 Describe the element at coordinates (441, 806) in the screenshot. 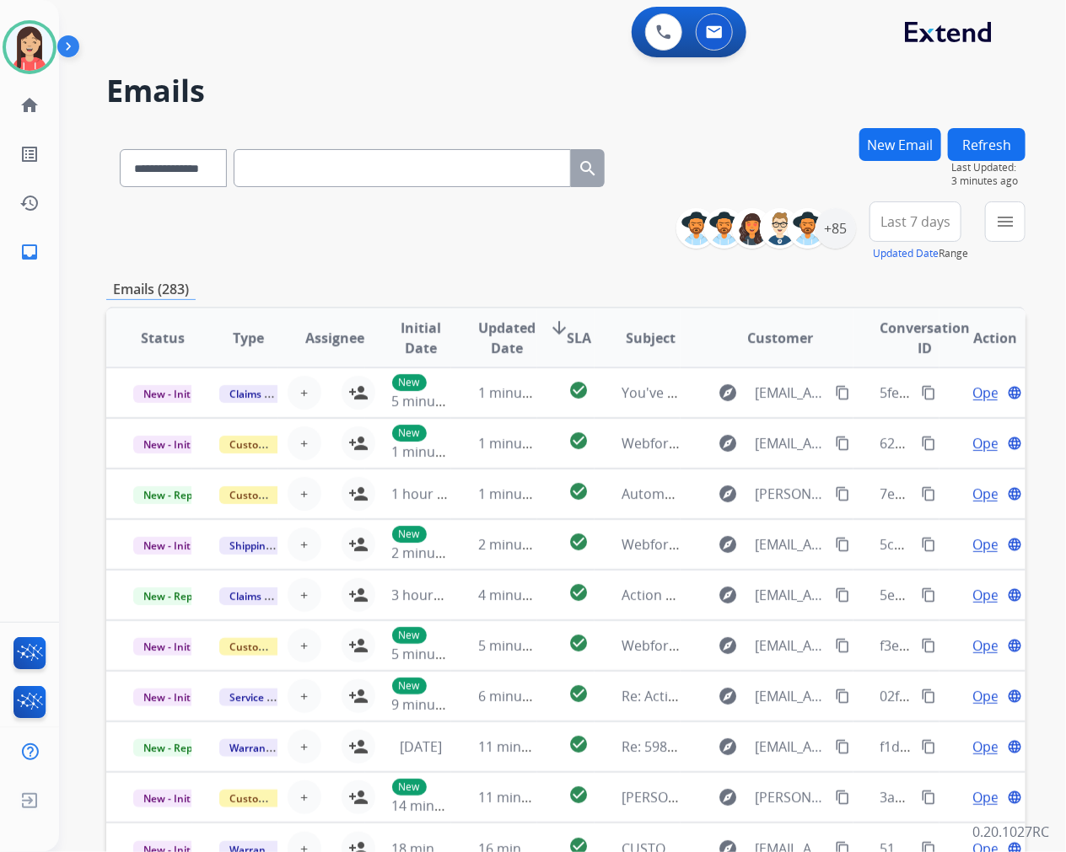

I see `span: 14 minutes ago` at that location.